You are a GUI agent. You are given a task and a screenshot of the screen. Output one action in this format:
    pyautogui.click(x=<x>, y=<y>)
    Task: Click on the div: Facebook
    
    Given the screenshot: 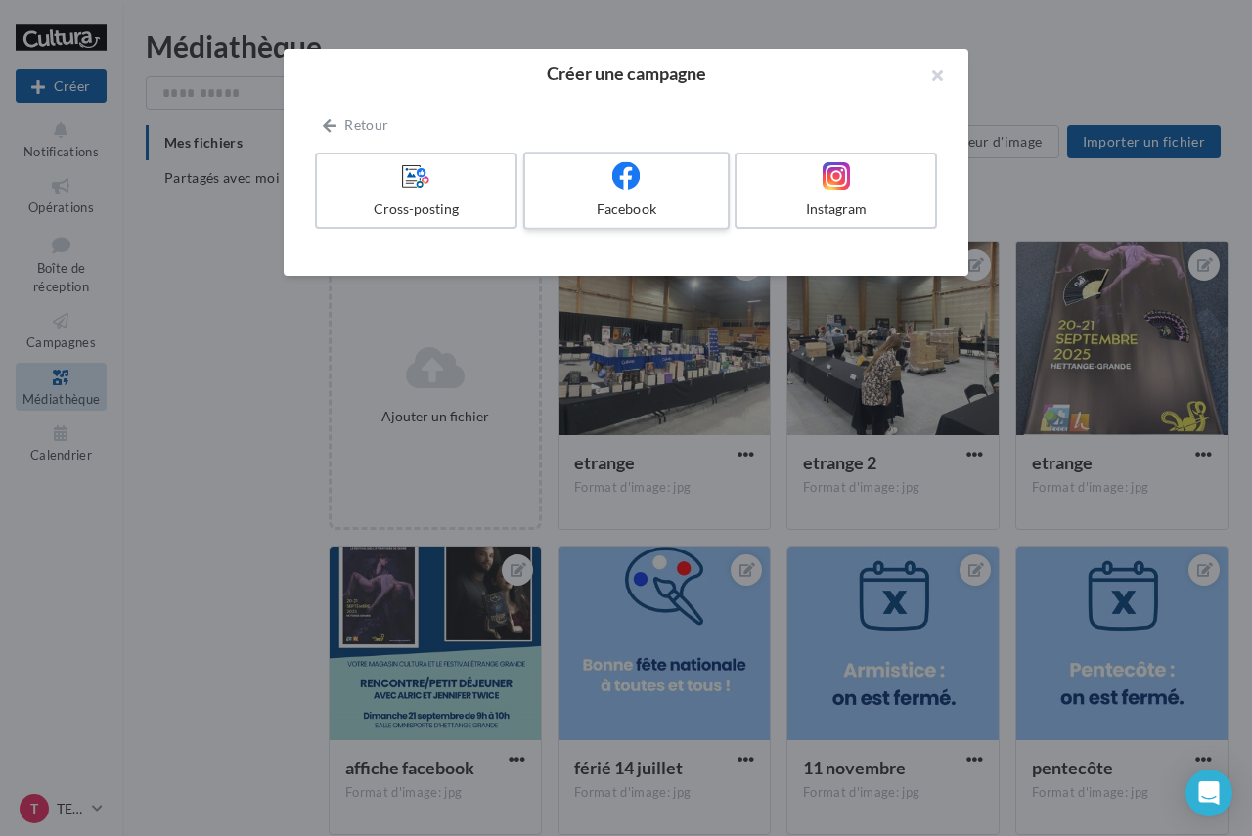 What is the action you would take?
    pyautogui.click(x=626, y=209)
    